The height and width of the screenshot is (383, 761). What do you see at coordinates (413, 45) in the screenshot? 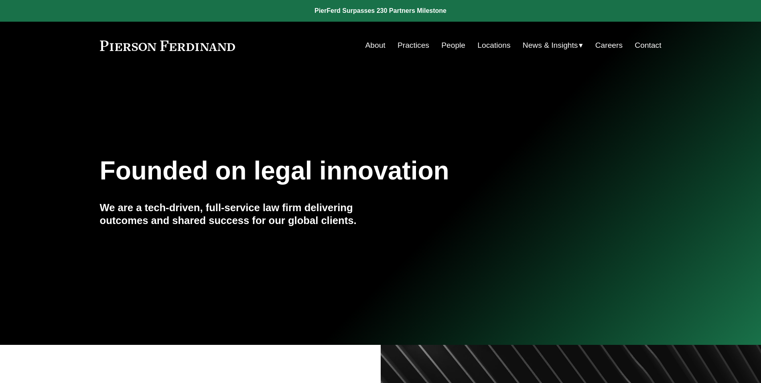
I see `a: Practices` at bounding box center [413, 45].